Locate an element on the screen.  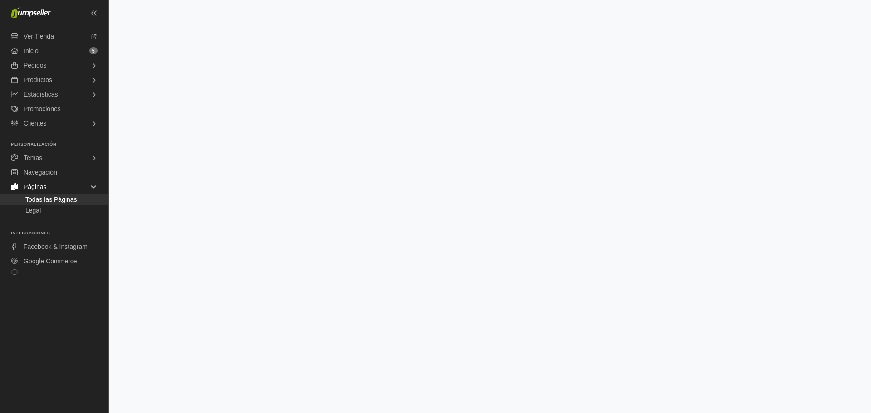
span: Todas las Páginas is located at coordinates (51, 200).